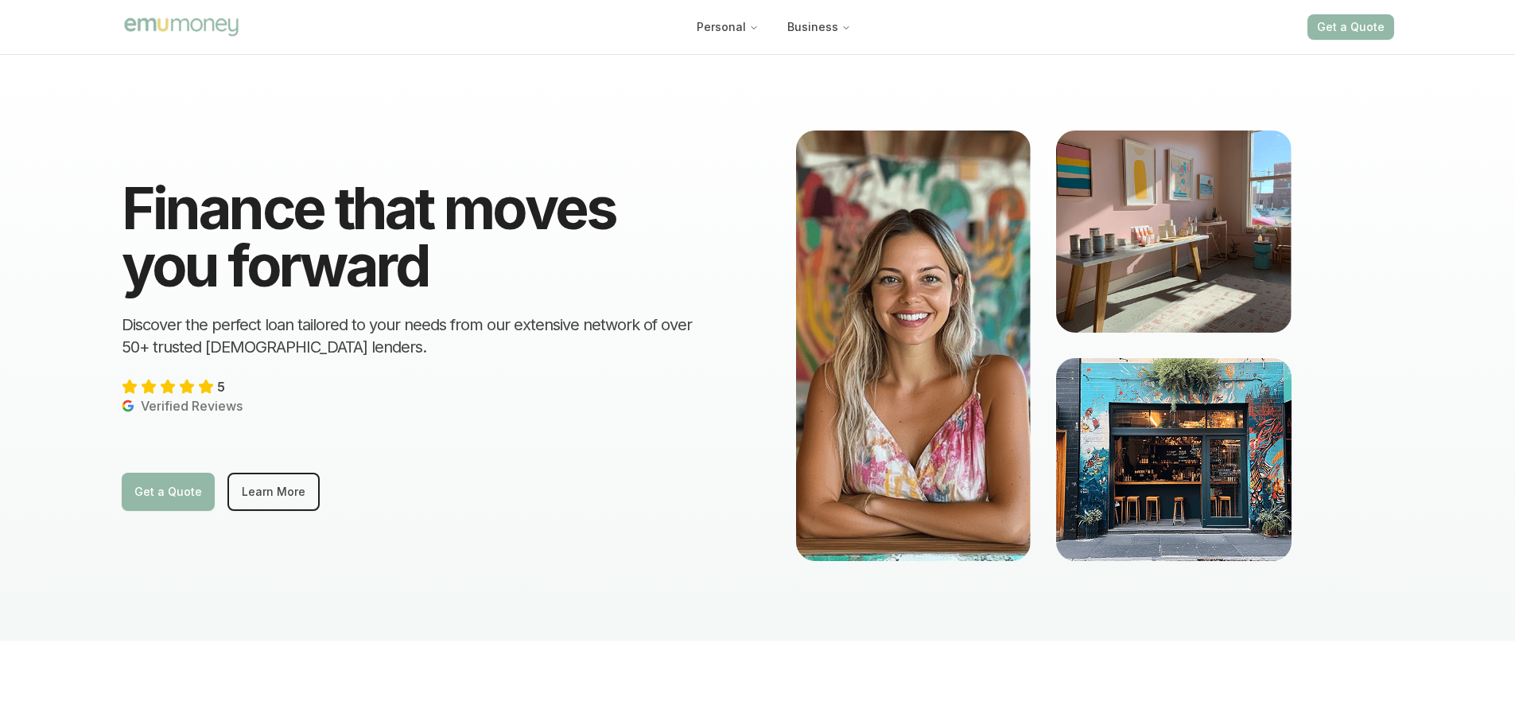 This screenshot has width=1515, height=725. I want to click on button: Personal, so click(728, 27).